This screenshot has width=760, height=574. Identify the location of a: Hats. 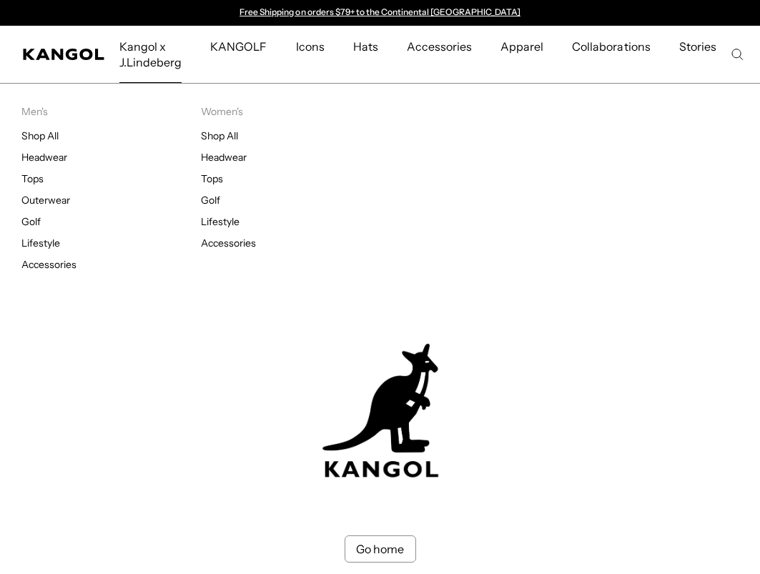
(365, 46).